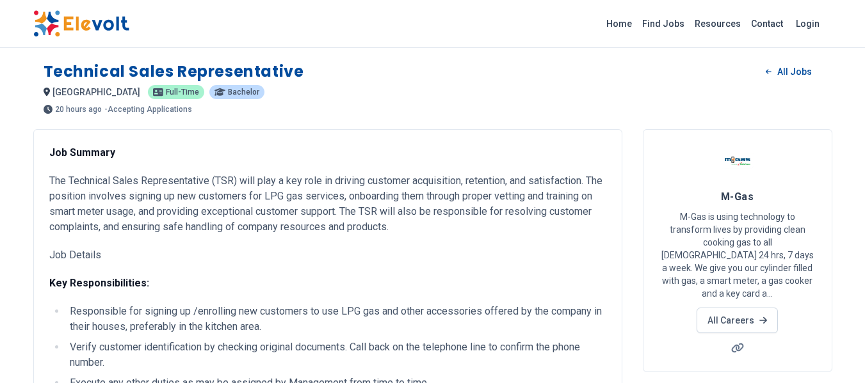 The image size is (865, 383). Describe the element at coordinates (336, 319) in the screenshot. I see `li: Responsible for signing up /enrolling new customers to use LPG gas and other accessories offered ...` at that location.